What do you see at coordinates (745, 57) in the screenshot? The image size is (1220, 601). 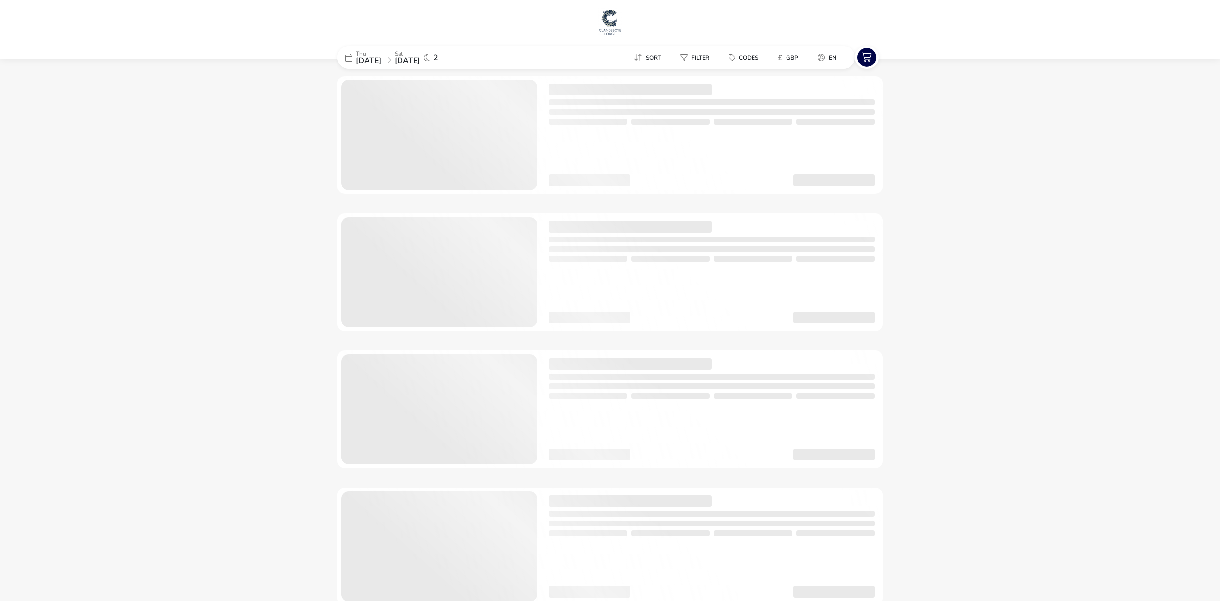 I see `naf-pibe-menu-bar-item: Codes` at bounding box center [745, 57].